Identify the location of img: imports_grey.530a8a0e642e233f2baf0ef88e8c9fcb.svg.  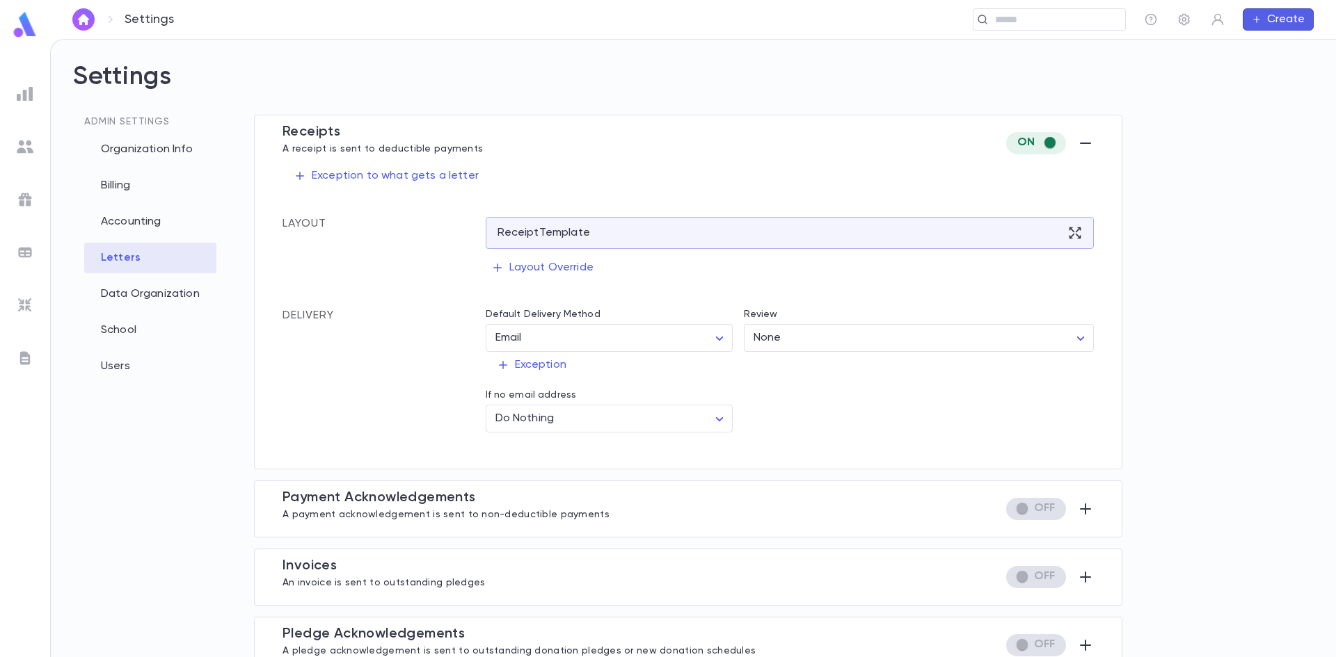
(25, 305).